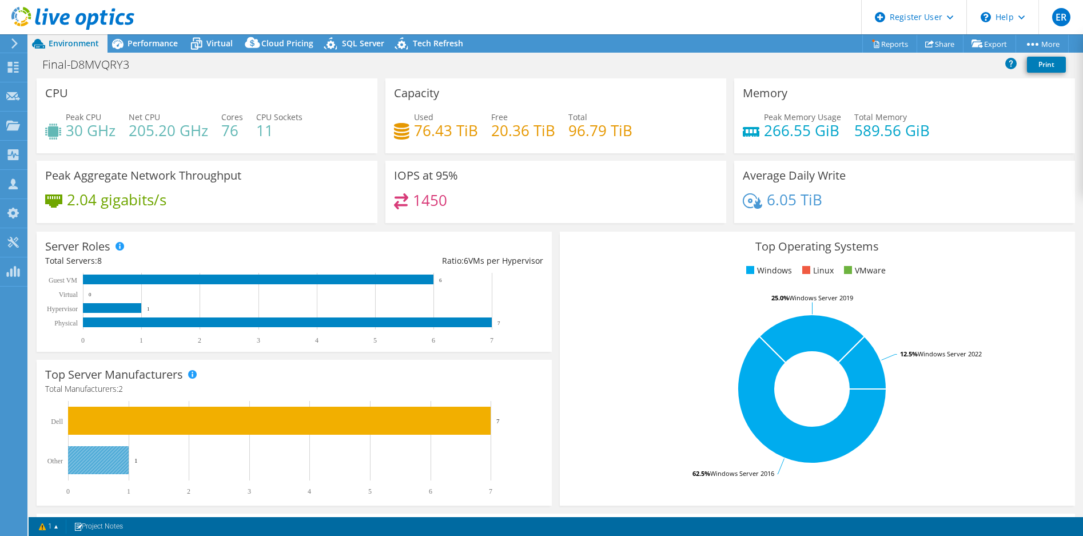 The width and height of the screenshot is (1083, 536). What do you see at coordinates (863, 270) in the screenshot?
I see `li: VMware` at bounding box center [863, 270].